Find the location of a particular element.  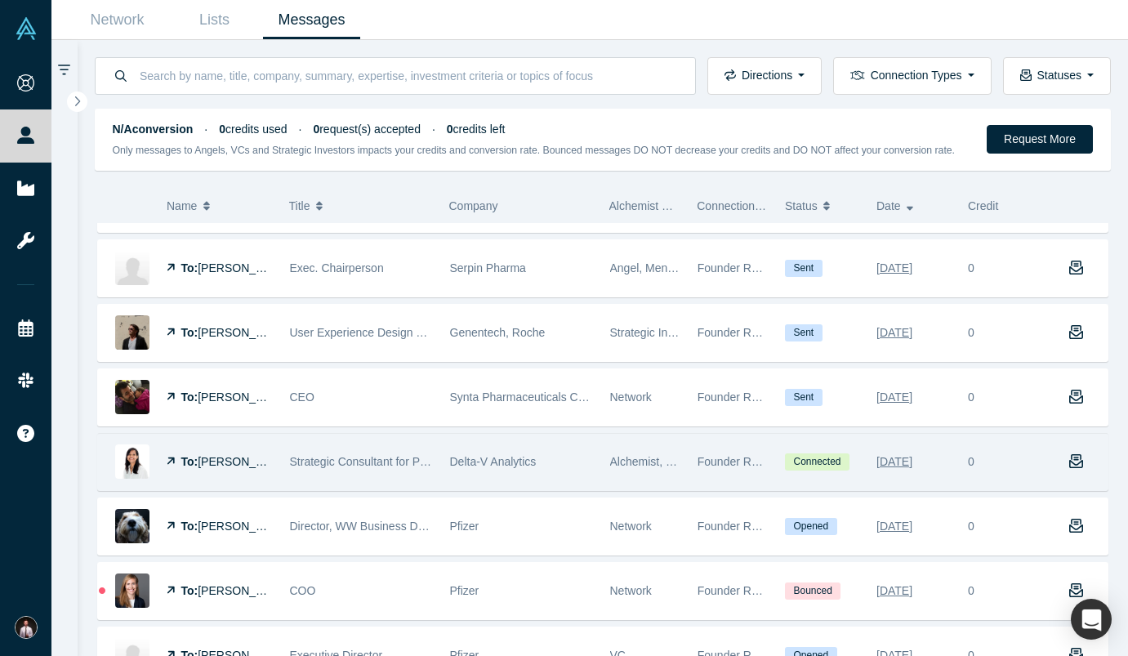

span: Name is located at coordinates (181, 206).